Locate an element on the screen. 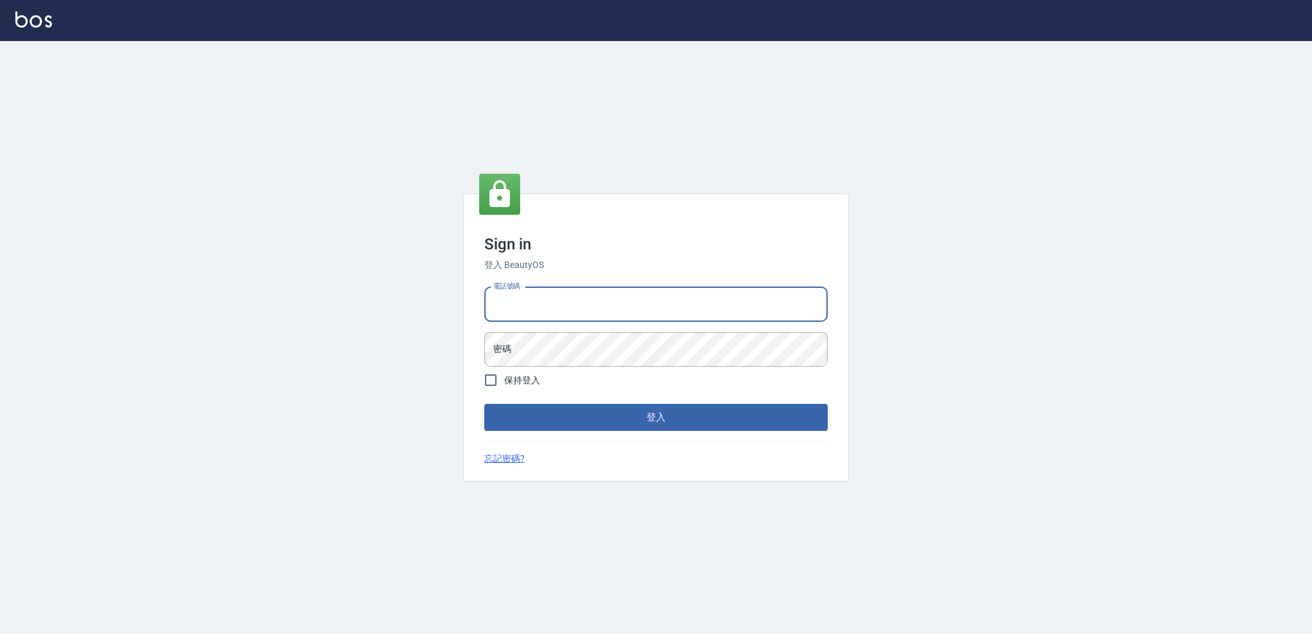 The image size is (1312, 634). h3: Sign in is located at coordinates (656, 244).